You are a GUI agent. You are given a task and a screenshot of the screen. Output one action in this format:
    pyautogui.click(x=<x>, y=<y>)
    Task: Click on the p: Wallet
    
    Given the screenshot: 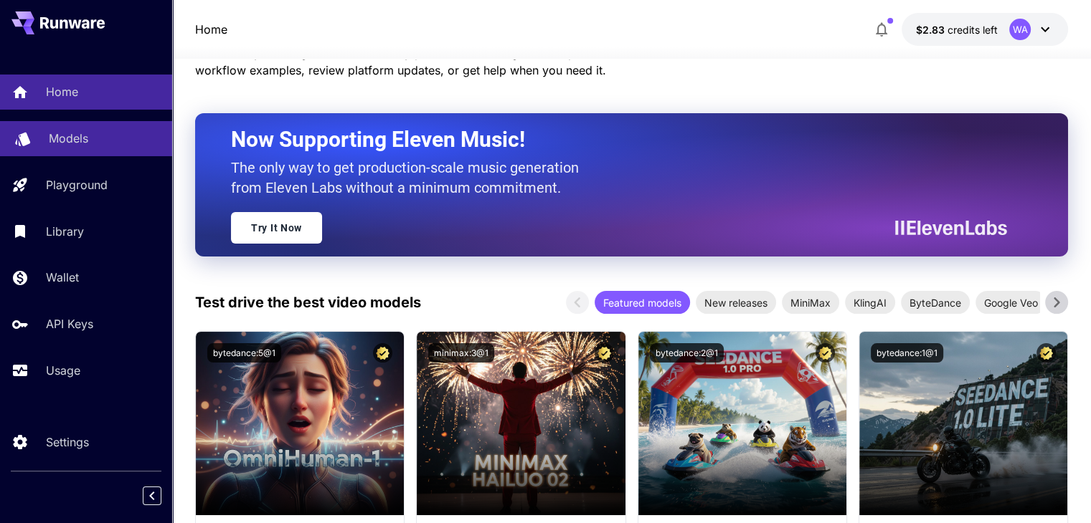 What is the action you would take?
    pyautogui.click(x=62, y=278)
    